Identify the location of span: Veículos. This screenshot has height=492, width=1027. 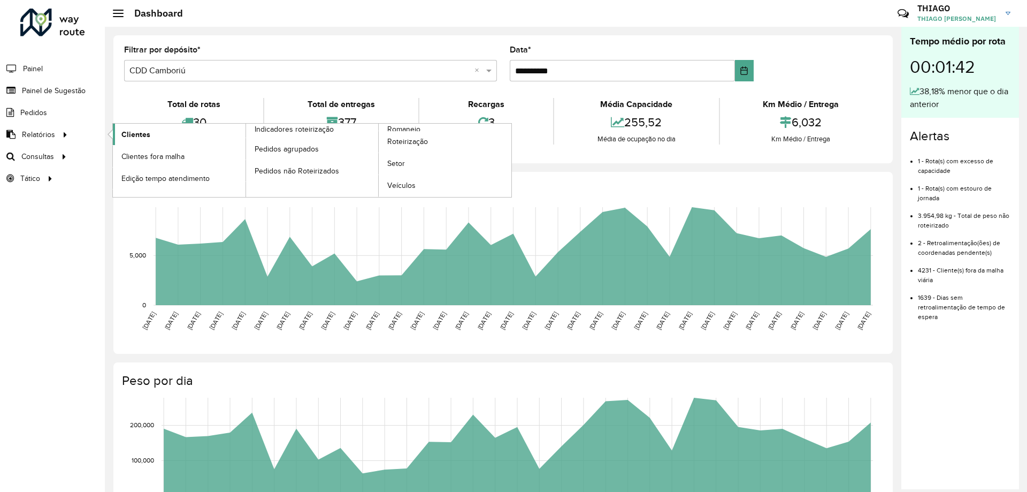
(401, 185).